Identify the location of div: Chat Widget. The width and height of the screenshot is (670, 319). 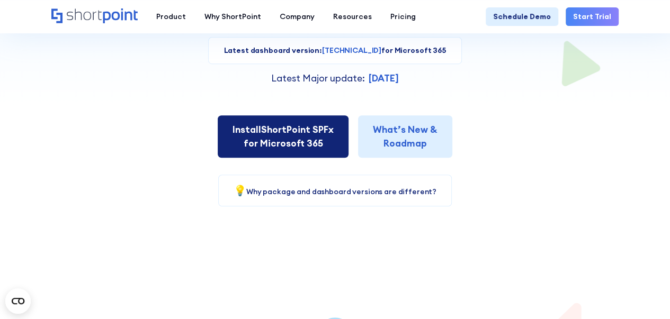
(575, 258).